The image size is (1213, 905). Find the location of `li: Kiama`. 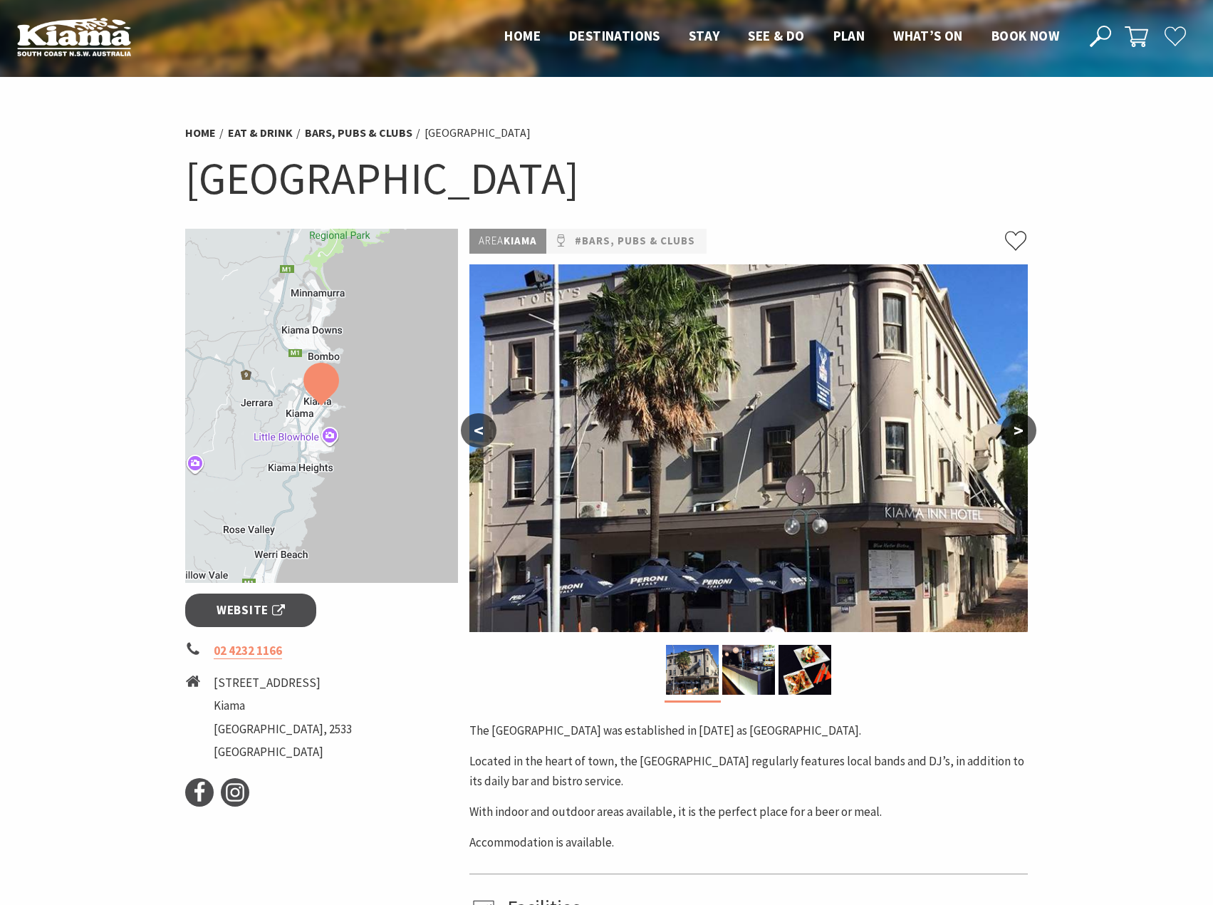

li: Kiama is located at coordinates (283, 705).